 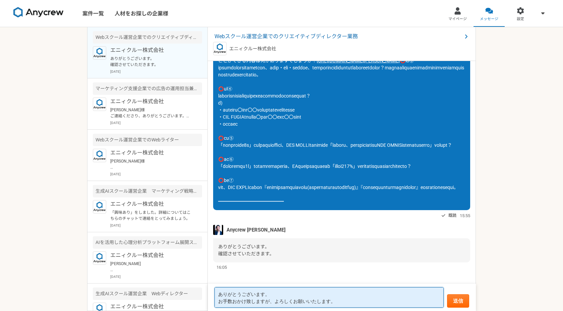 I want to click on span: ⭕️lo③ ipsumdolorsitametcon、adip・eli・seddoe、temporincididuntutlaboreetdolor？magnaaliquaenimadminim..., so click(x=341, y=131).